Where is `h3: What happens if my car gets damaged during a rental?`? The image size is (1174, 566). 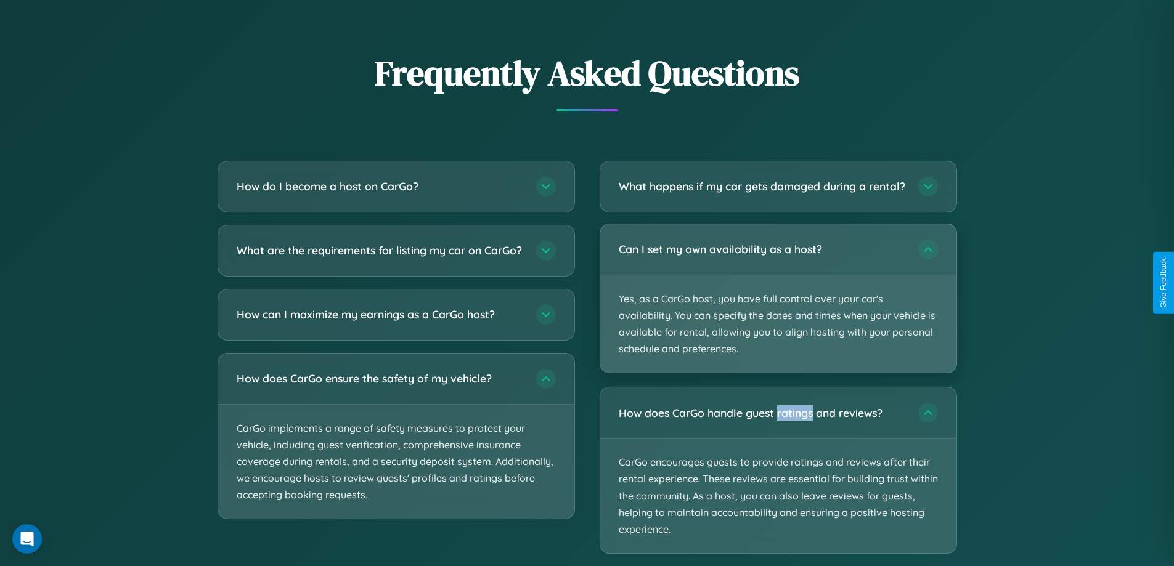
h3: What happens if my car gets damaged during a rental? is located at coordinates (762, 186).